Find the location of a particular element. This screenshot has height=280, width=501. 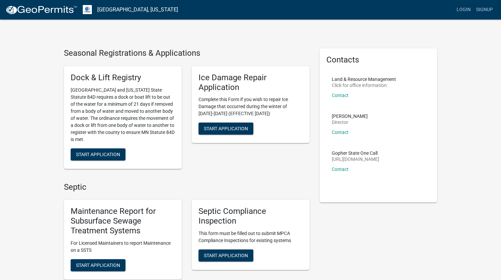

p: Gopher State One Call is located at coordinates (355, 153).